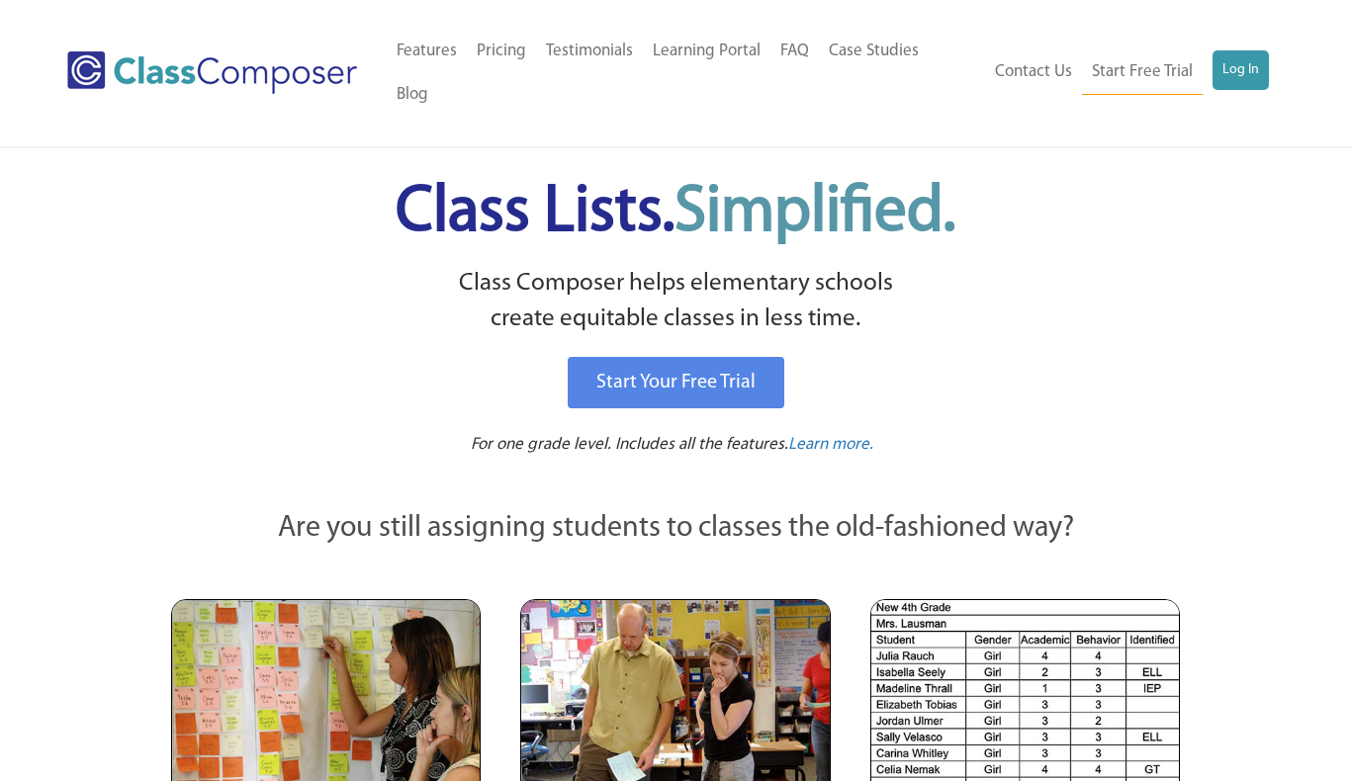 This screenshot has width=1351, height=781. What do you see at coordinates (675, 383) in the screenshot?
I see `span: Start Your Free Trial` at bounding box center [675, 383].